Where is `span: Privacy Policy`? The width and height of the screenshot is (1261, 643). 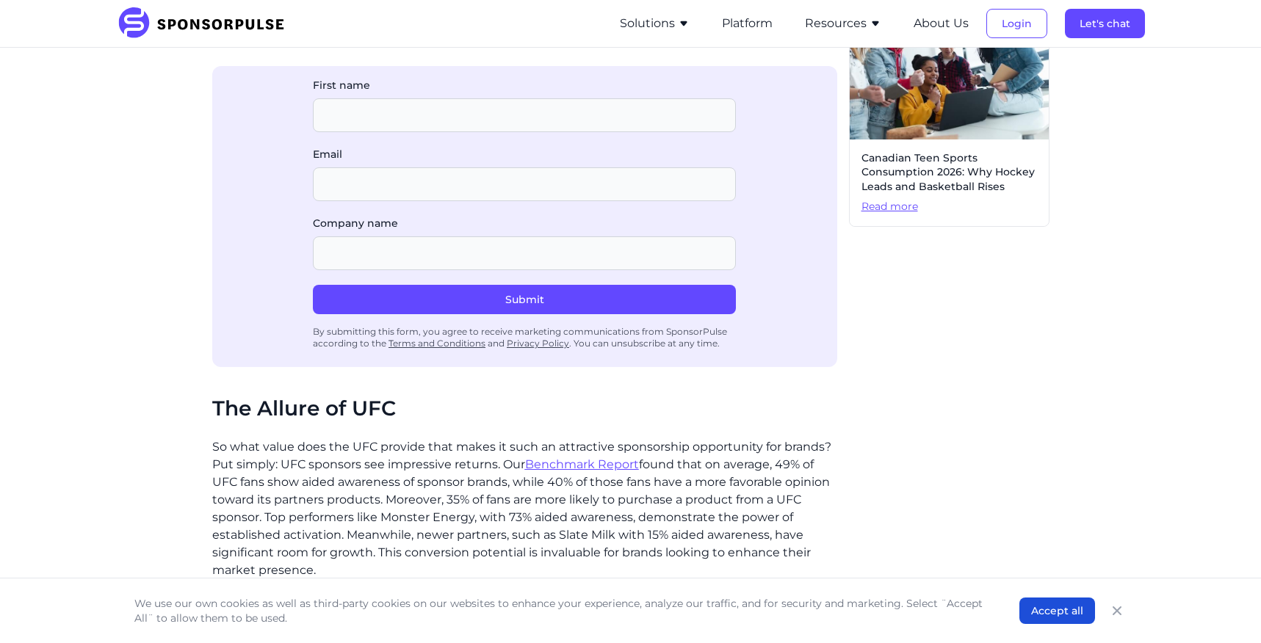 span: Privacy Policy is located at coordinates (538, 343).